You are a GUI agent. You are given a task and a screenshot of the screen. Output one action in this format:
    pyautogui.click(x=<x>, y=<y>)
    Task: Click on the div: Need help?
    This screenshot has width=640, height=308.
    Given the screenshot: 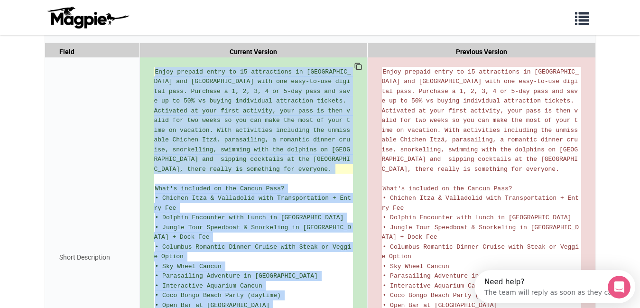 What is the action you would take?
    pyautogui.click(x=76, y=12)
    